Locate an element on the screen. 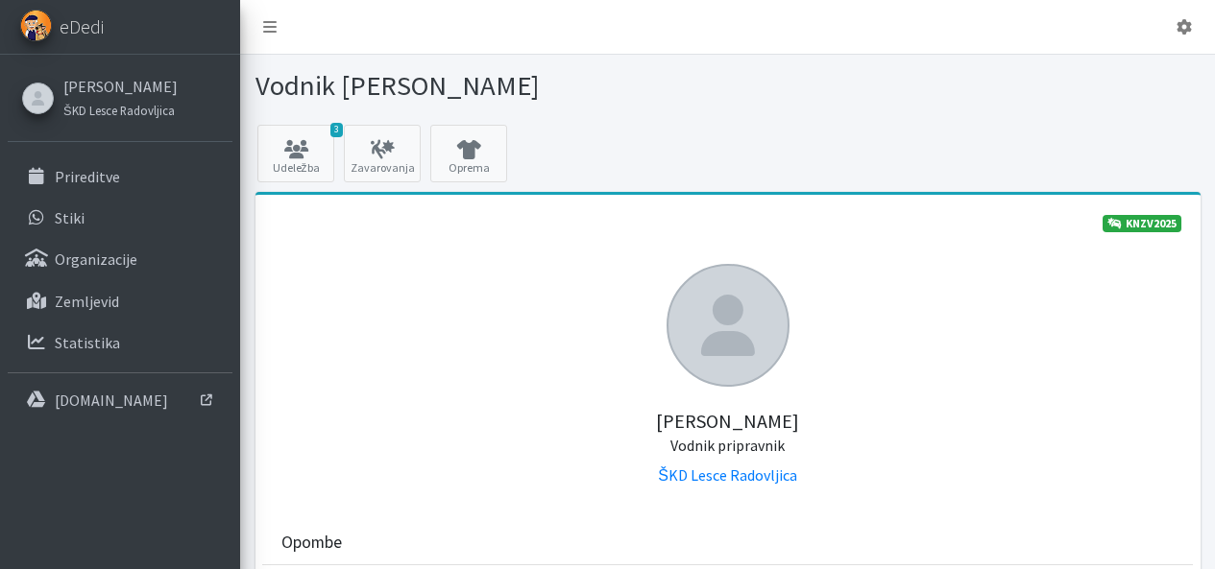 The image size is (1215, 569). a: KNZV2025 is located at coordinates (1142, 224).